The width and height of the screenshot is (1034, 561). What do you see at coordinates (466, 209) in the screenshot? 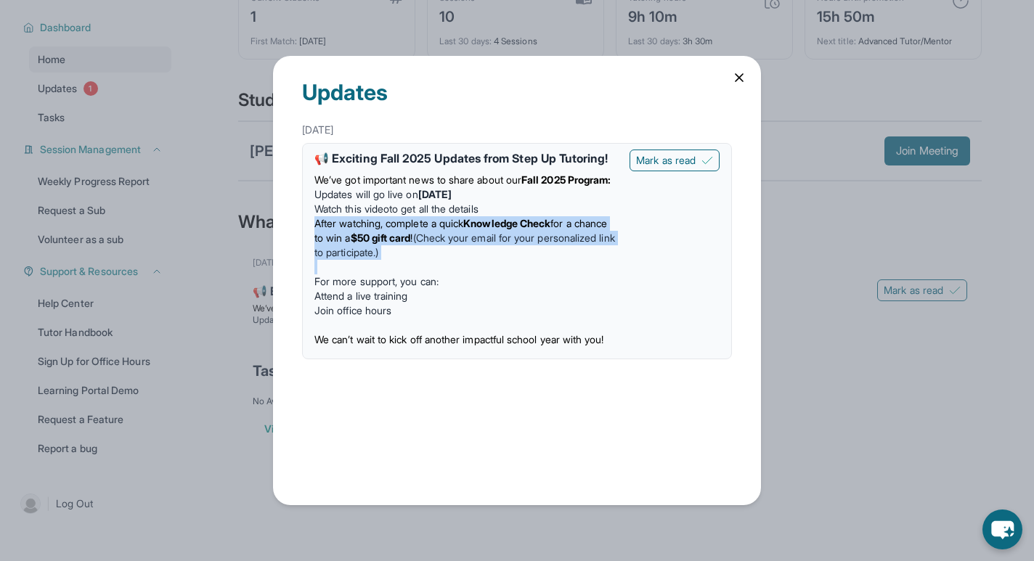
I see `li: to get all the details` at bounding box center [466, 209].